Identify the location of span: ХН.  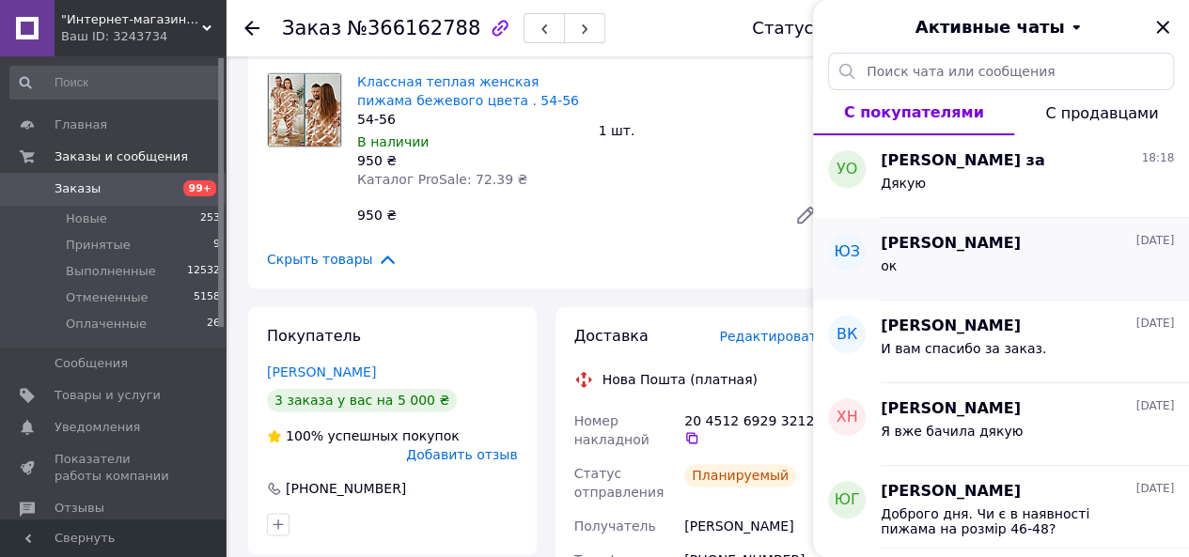
(847, 417).